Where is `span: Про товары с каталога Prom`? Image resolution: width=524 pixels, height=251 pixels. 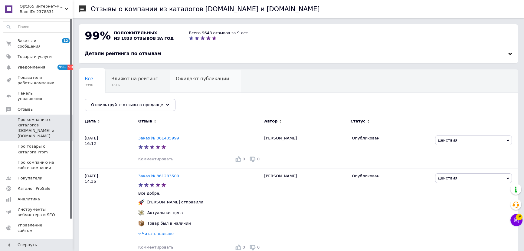 span: Про товары с каталога Prom is located at coordinates (37, 149).